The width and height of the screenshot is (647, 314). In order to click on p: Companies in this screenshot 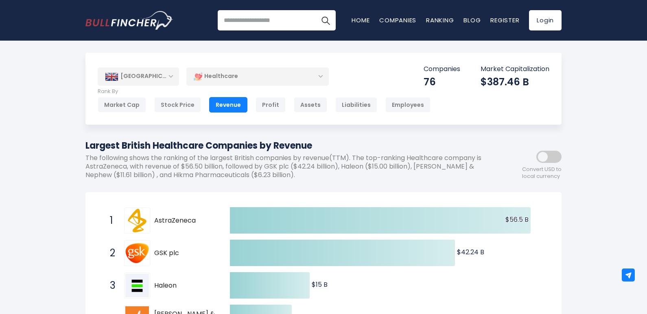, I will do `click(442, 69)`.